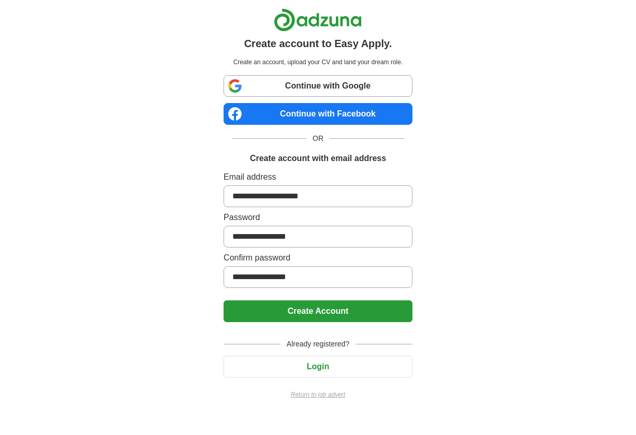  I want to click on a: Login, so click(318, 366).